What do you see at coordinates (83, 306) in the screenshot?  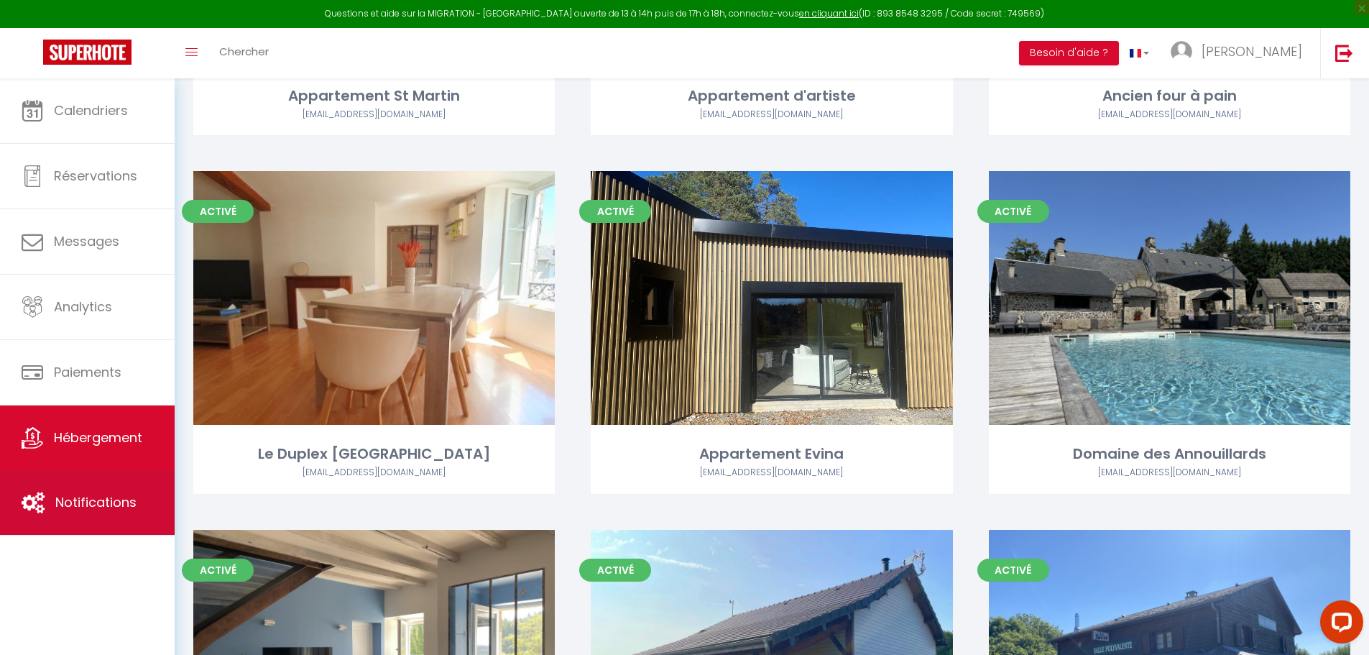 I see `span: Analytics` at bounding box center [83, 306].